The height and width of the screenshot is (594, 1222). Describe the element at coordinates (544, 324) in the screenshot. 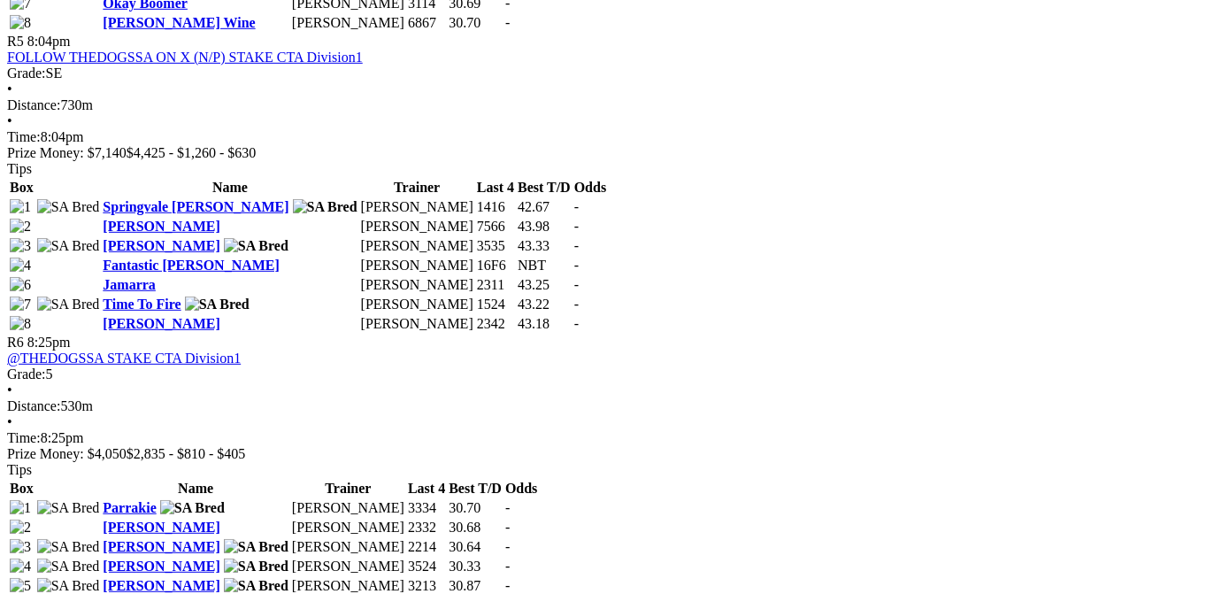

I see `td: 43.18` at that location.